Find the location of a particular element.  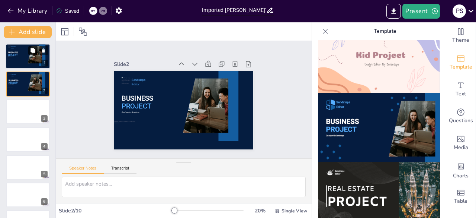

span: Theme is located at coordinates (461, 40).